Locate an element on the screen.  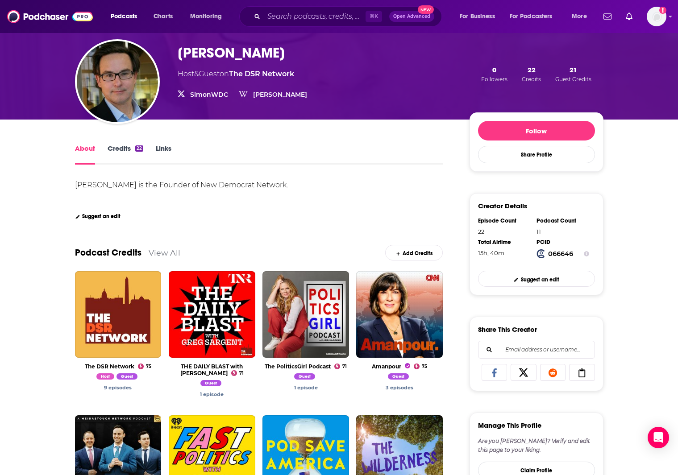
a: Amanpour is located at coordinates (391, 366).